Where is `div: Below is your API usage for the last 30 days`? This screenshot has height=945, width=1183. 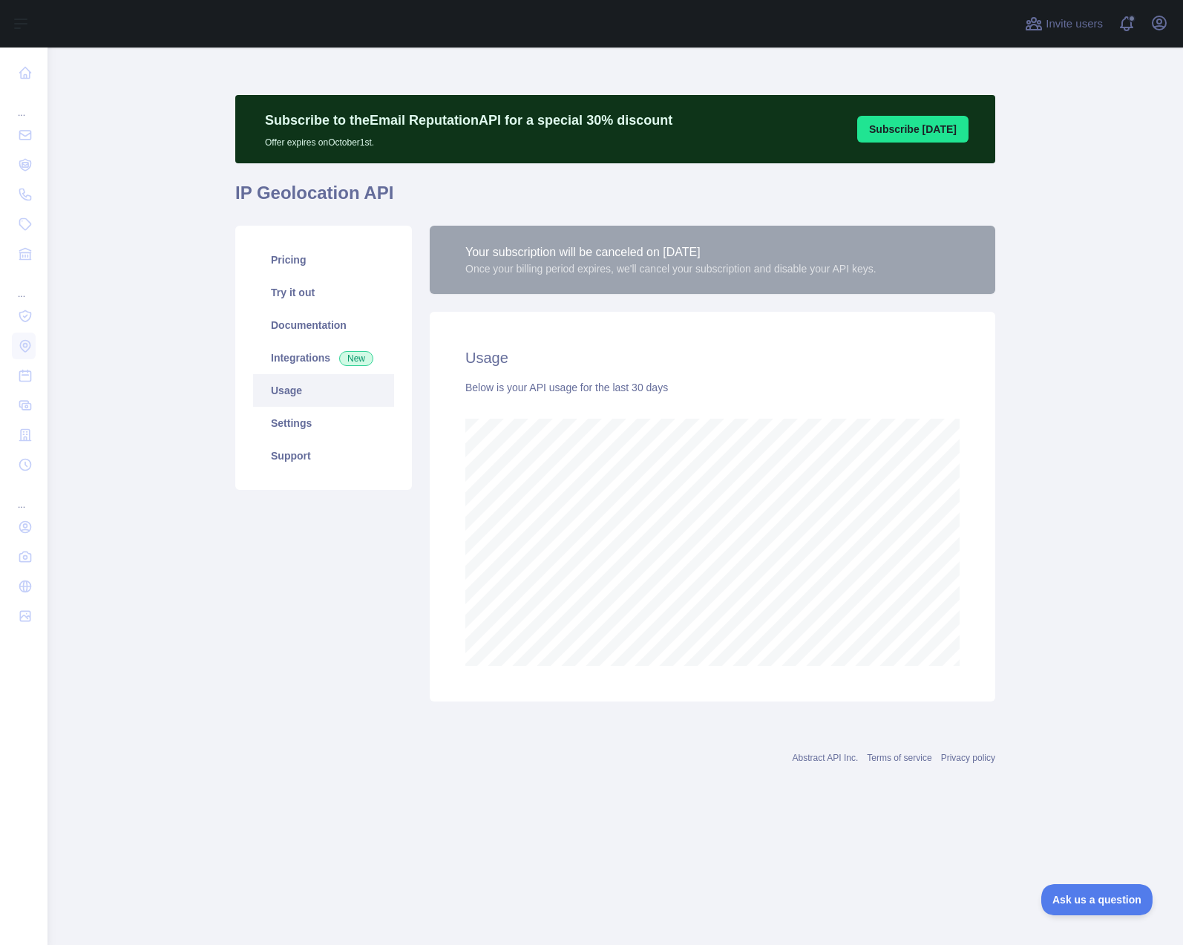
div: Below is your API usage for the last 30 days is located at coordinates (712, 387).